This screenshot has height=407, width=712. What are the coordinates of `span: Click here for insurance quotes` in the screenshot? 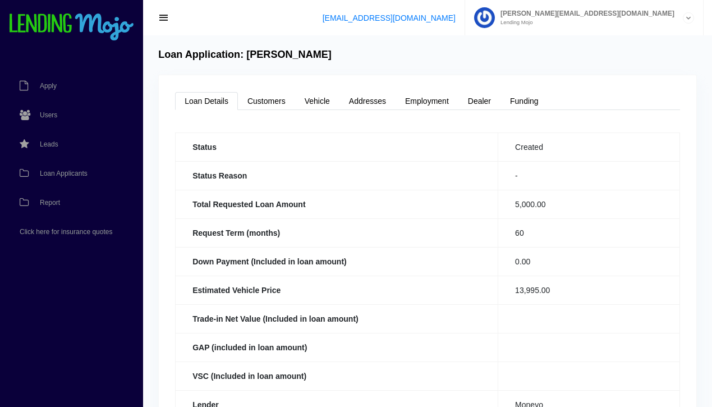 It's located at (66, 232).